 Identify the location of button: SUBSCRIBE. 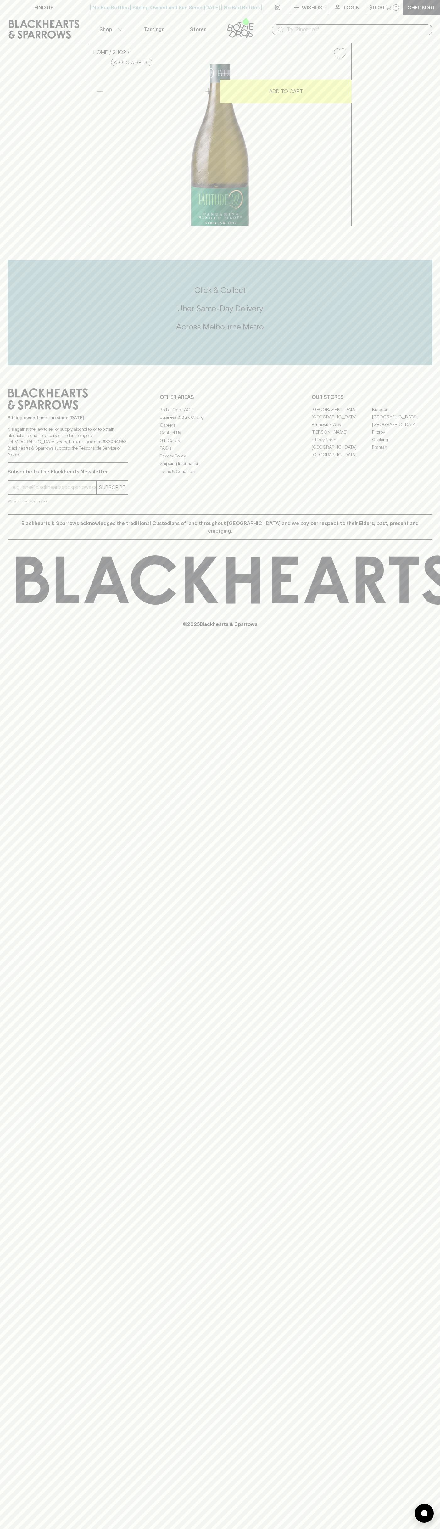
(112, 487).